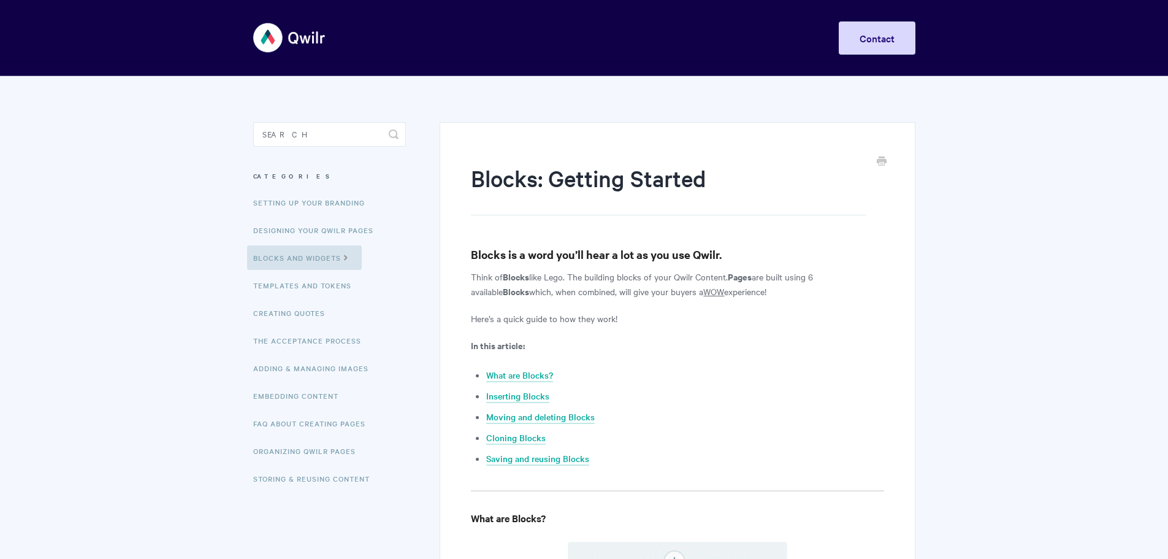 Image resolution: width=1168 pixels, height=559 pixels. What do you see at coordinates (315, 368) in the screenshot?
I see `a: Adding & Managing Images` at bounding box center [315, 368].